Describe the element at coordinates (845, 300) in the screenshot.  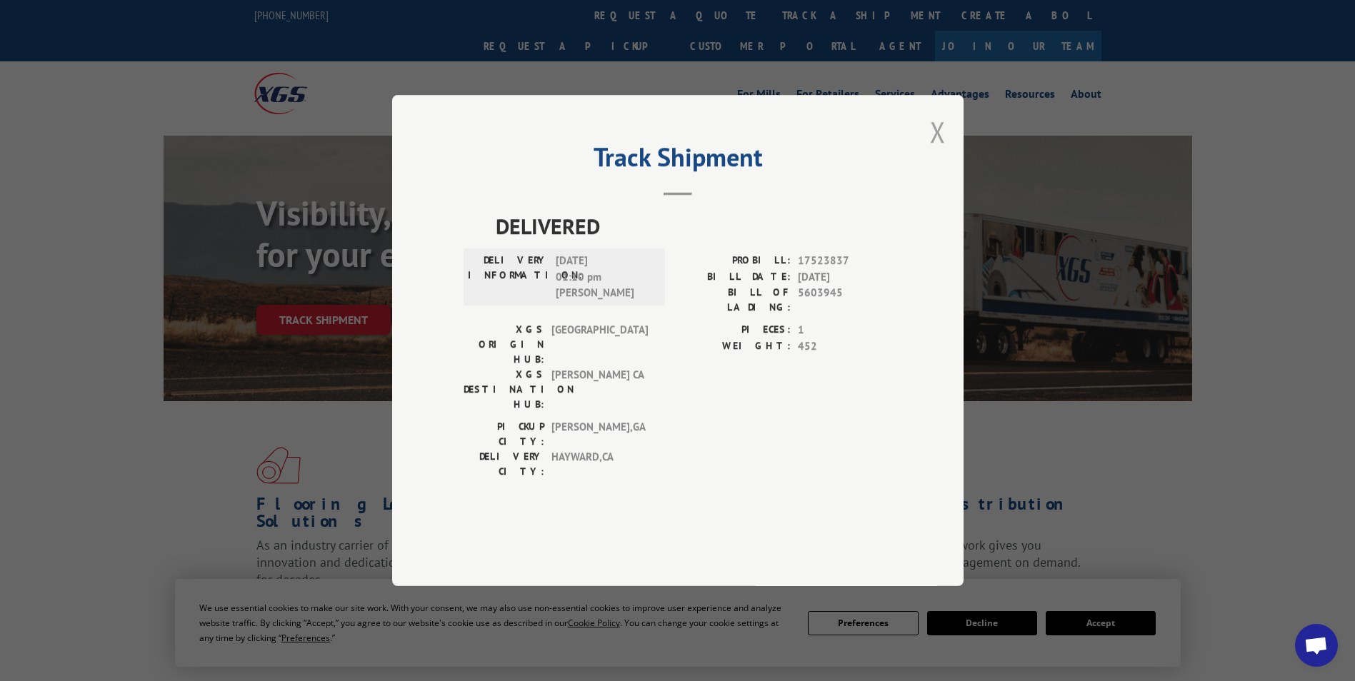
I see `span: 5603945` at that location.